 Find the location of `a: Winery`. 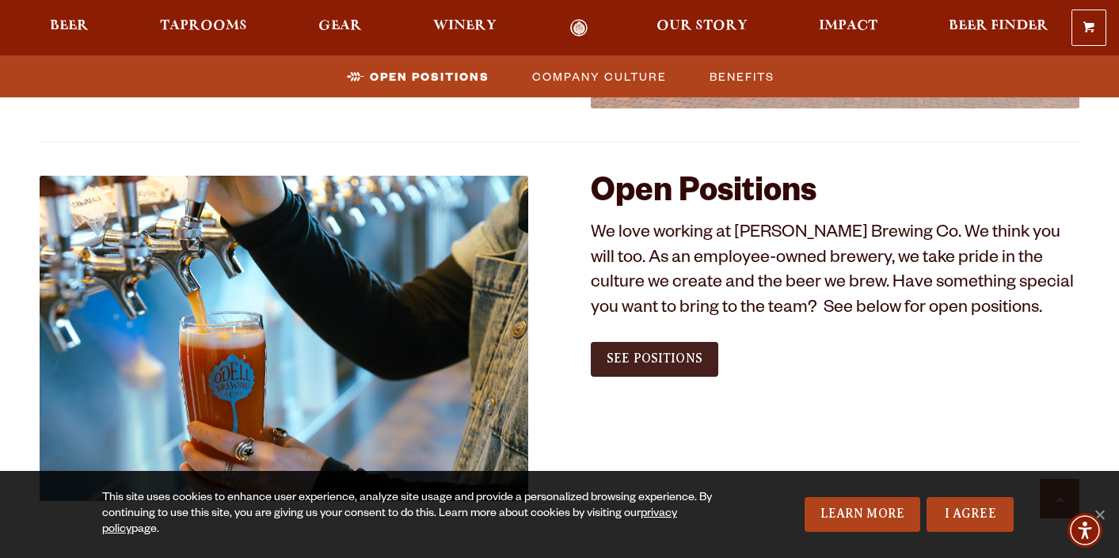

a: Winery is located at coordinates (465, 28).